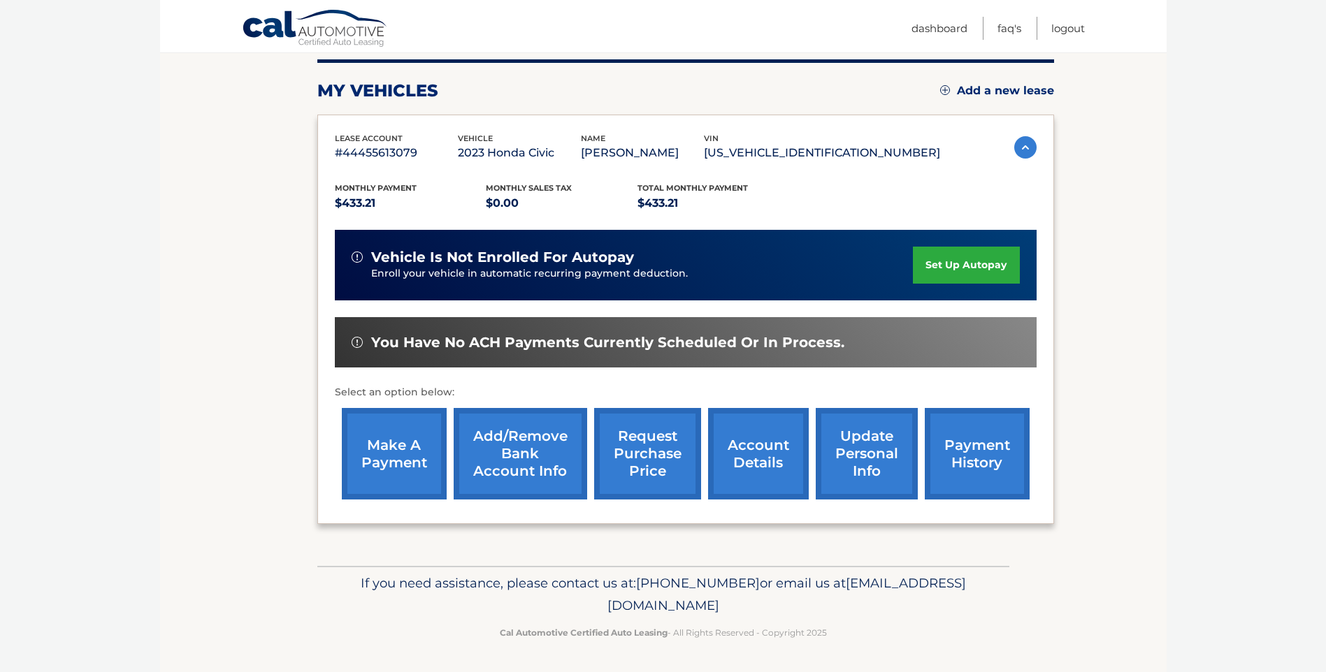  I want to click on a: request purchase price, so click(647, 454).